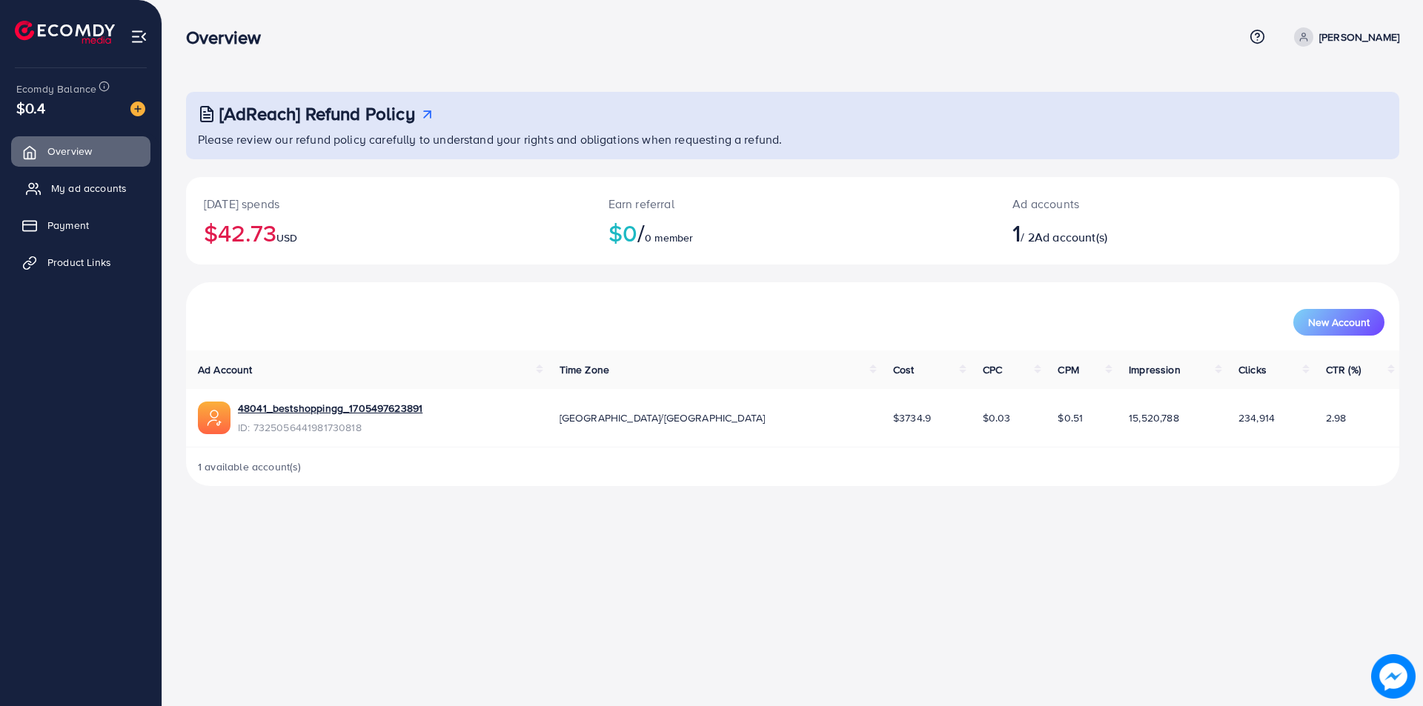 The width and height of the screenshot is (1423, 706). Describe the element at coordinates (1343, 370) in the screenshot. I see `span: CTR (%)` at that location.